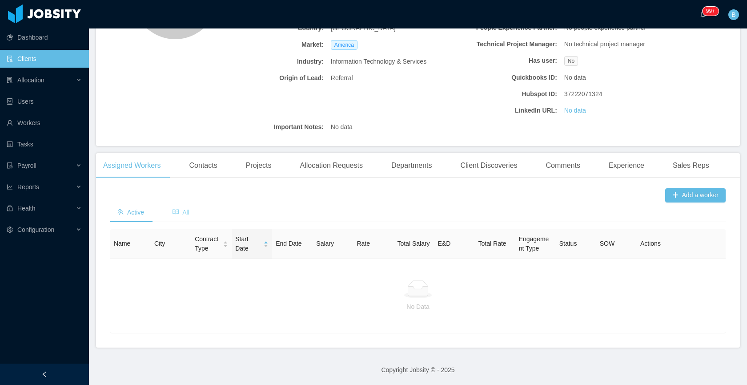 The height and width of the screenshot is (385, 747). Describe the element at coordinates (10, 165) in the screenshot. I see `i: icon: file-protect` at that location.